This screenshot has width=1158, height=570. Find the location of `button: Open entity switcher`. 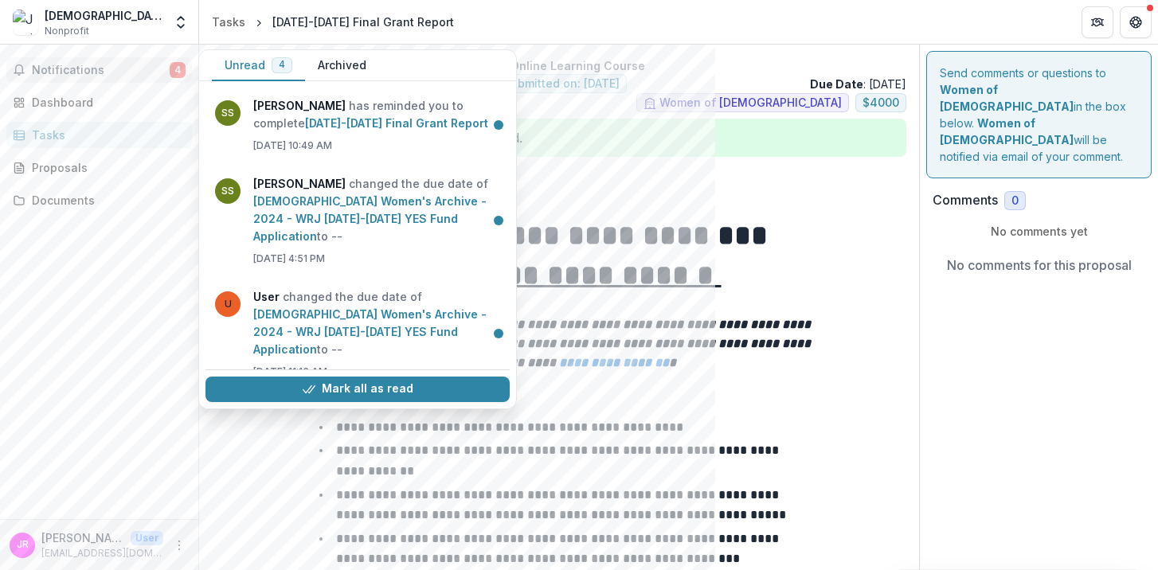

button: Open entity switcher is located at coordinates (181, 22).